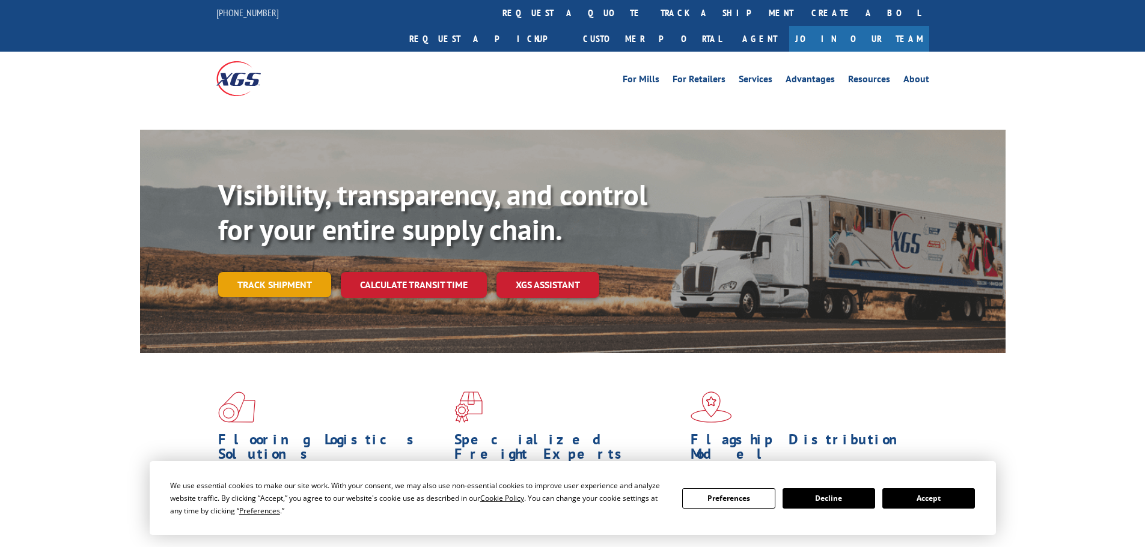  I want to click on a: Advantages, so click(810, 81).